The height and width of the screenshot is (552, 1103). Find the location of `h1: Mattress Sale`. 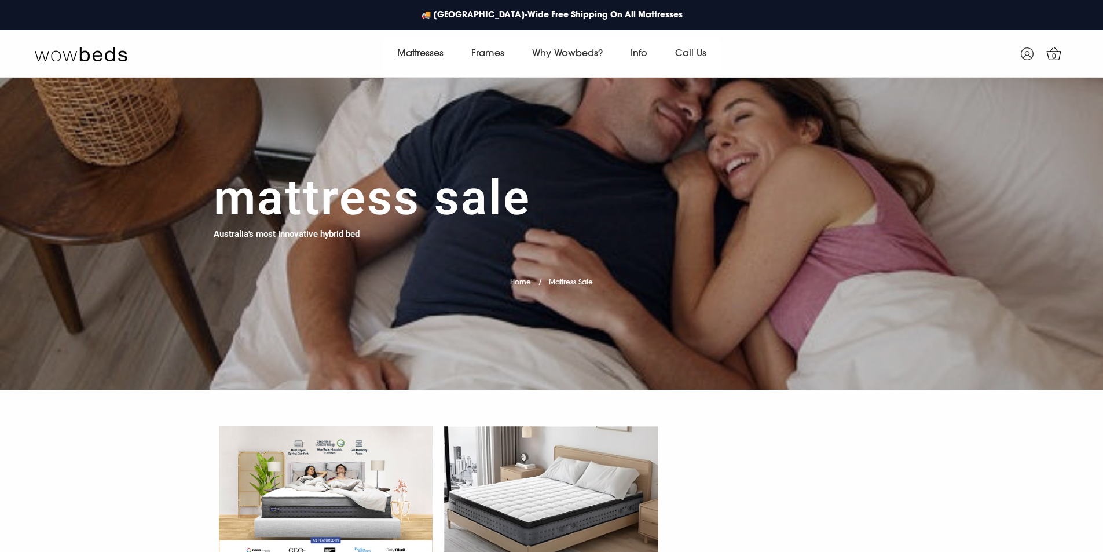

h1: Mattress Sale is located at coordinates (372, 198).